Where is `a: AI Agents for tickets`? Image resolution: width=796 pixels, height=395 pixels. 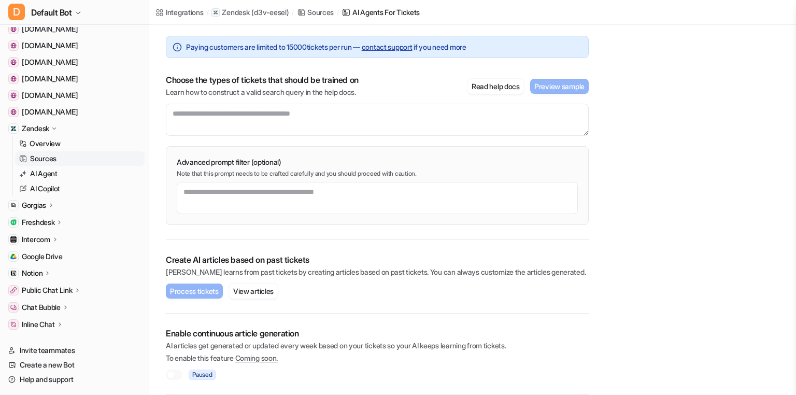 a: AI Agents for tickets is located at coordinates (381, 12).